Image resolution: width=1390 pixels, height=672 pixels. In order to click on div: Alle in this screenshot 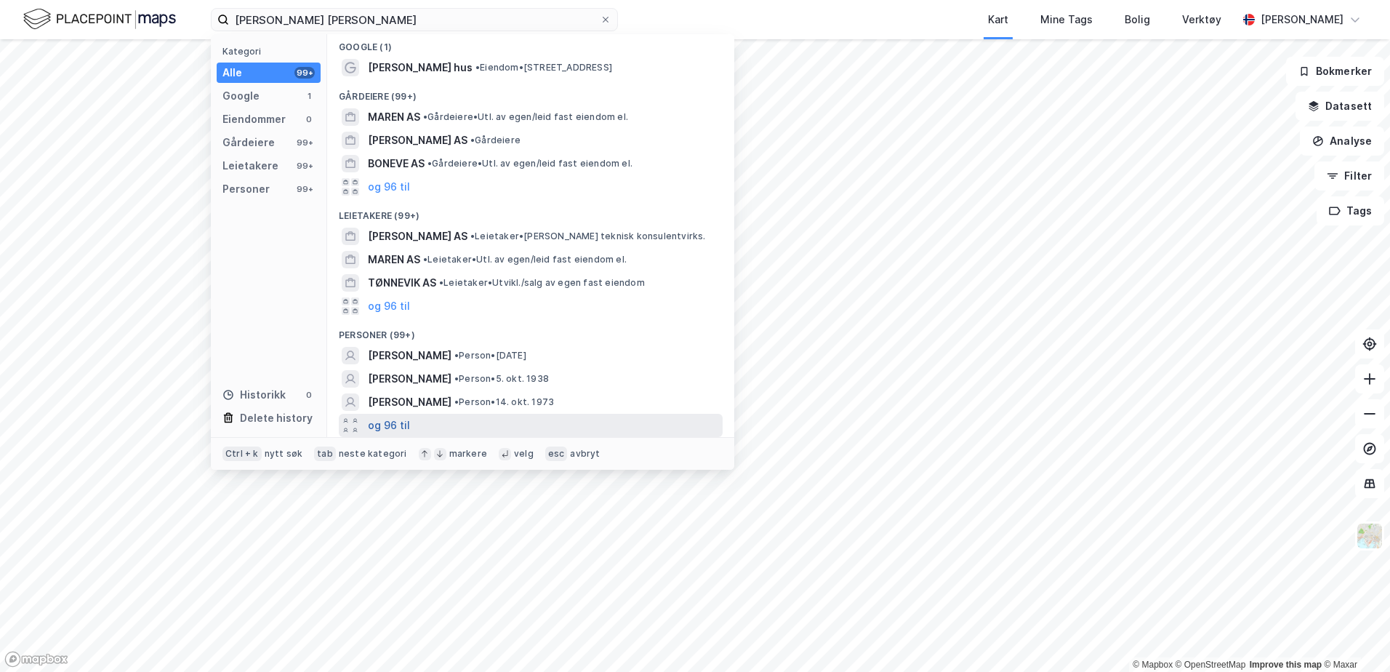, I will do `click(232, 73)`.